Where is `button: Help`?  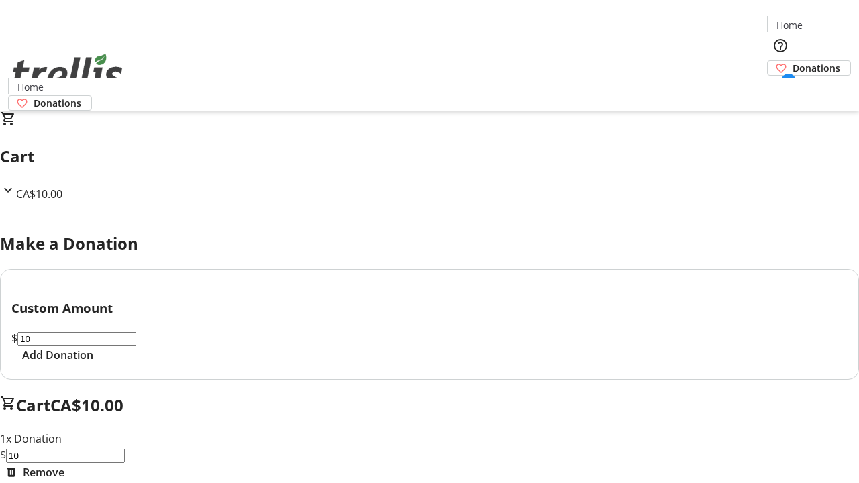 button: Help is located at coordinates (781, 46).